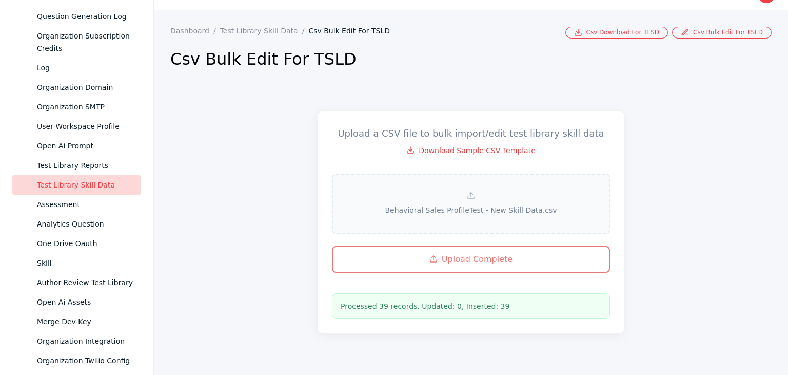  Describe the element at coordinates (85, 126) in the screenshot. I see `div: User Workspace Profile` at that location.